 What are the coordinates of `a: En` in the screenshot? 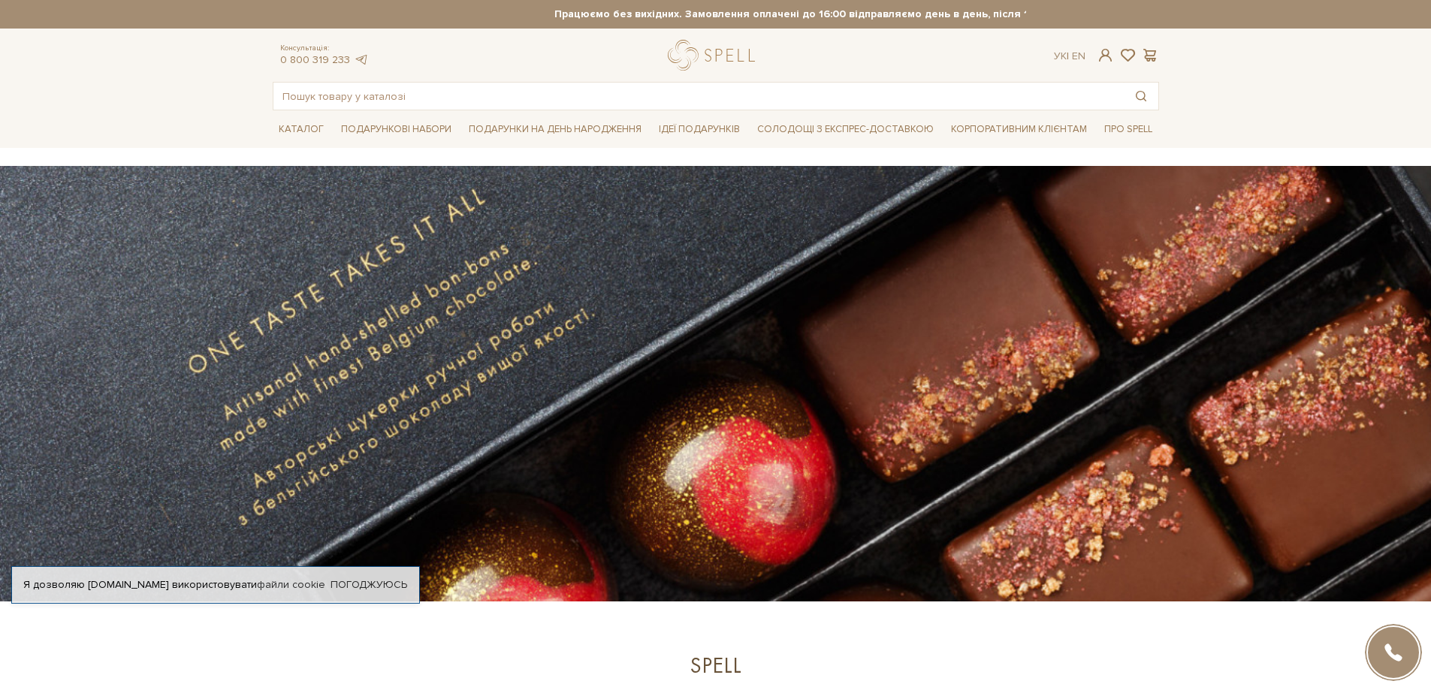 It's located at (1079, 56).